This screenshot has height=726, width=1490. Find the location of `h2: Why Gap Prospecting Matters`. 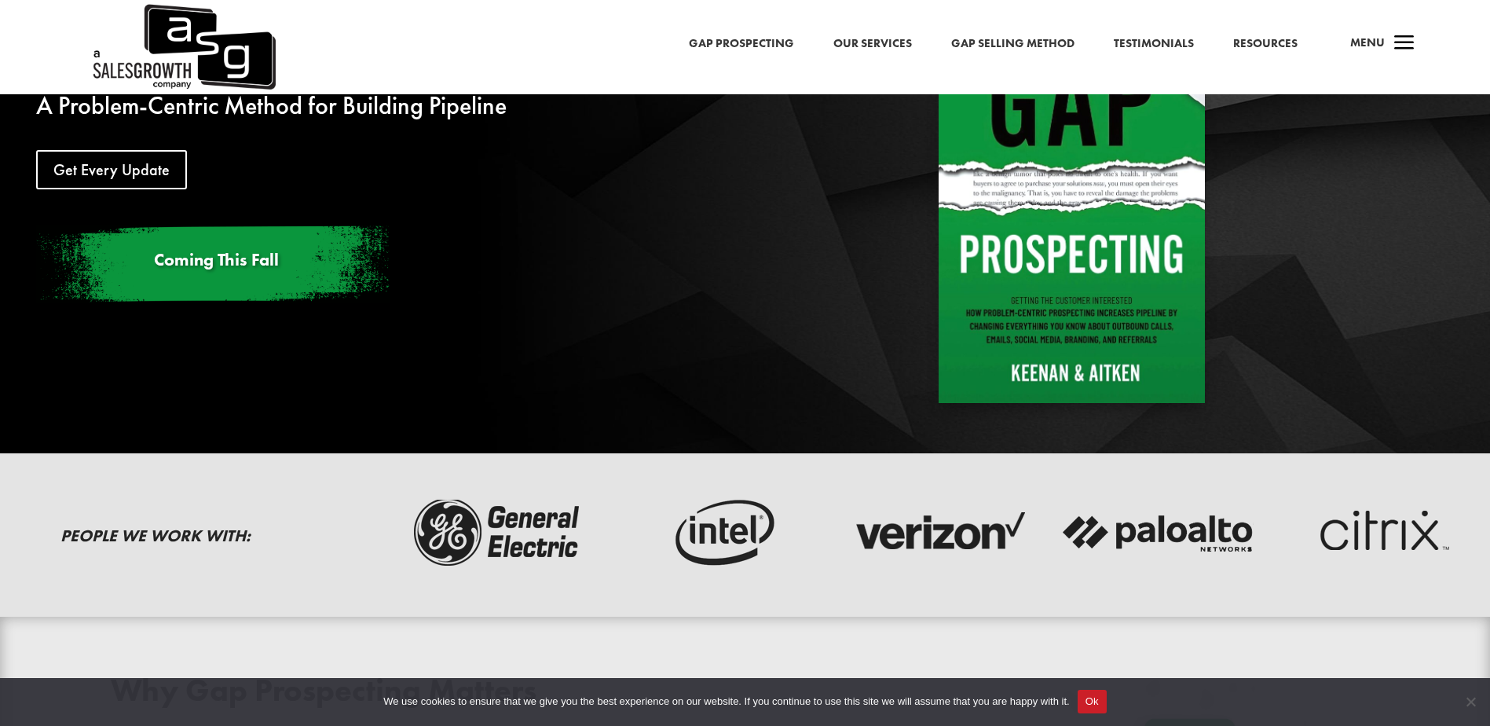

h2: Why Gap Prospecting Matters is located at coordinates (522, 694).